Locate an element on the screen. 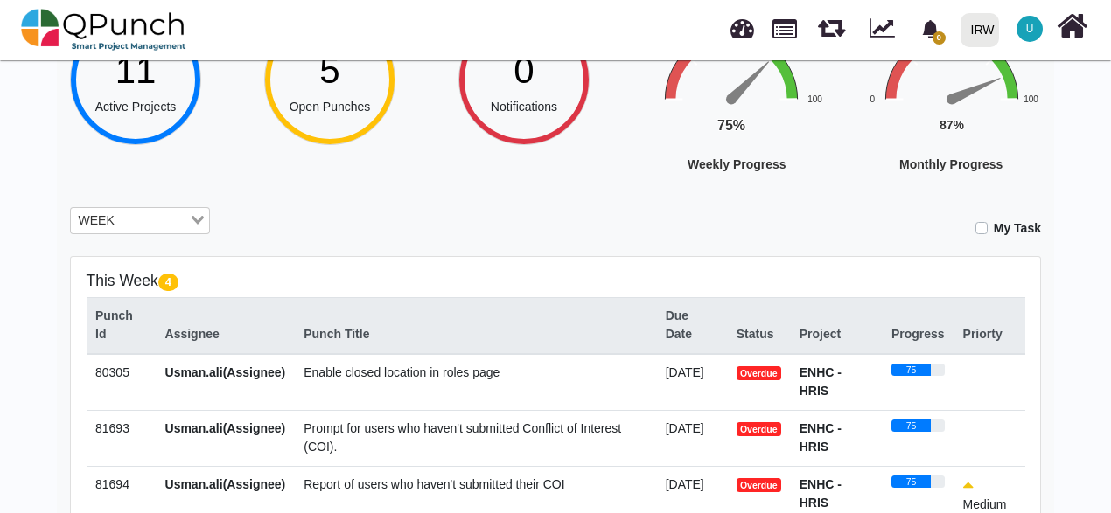 The height and width of the screenshot is (513, 1111). span: Enable closed location in roles page is located at coordinates (401, 373).